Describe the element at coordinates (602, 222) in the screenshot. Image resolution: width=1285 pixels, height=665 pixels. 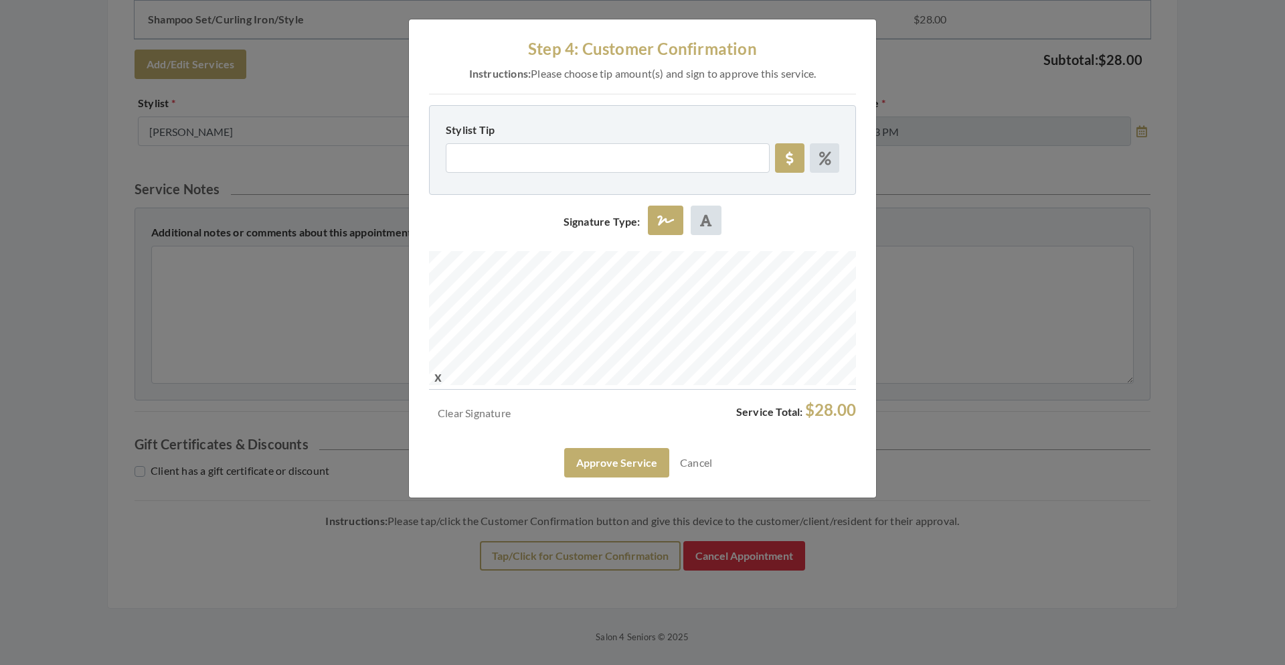
I see `label: Signature Type:` at that location.